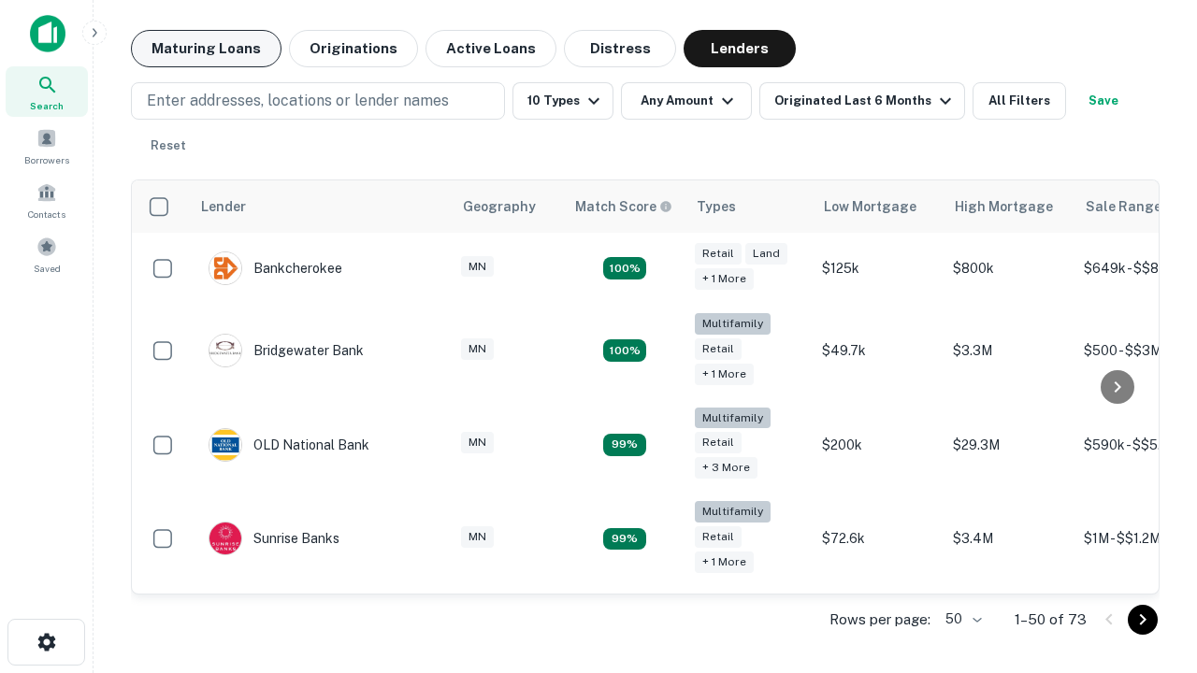  I want to click on div: Sunrise Banks, so click(274, 539).